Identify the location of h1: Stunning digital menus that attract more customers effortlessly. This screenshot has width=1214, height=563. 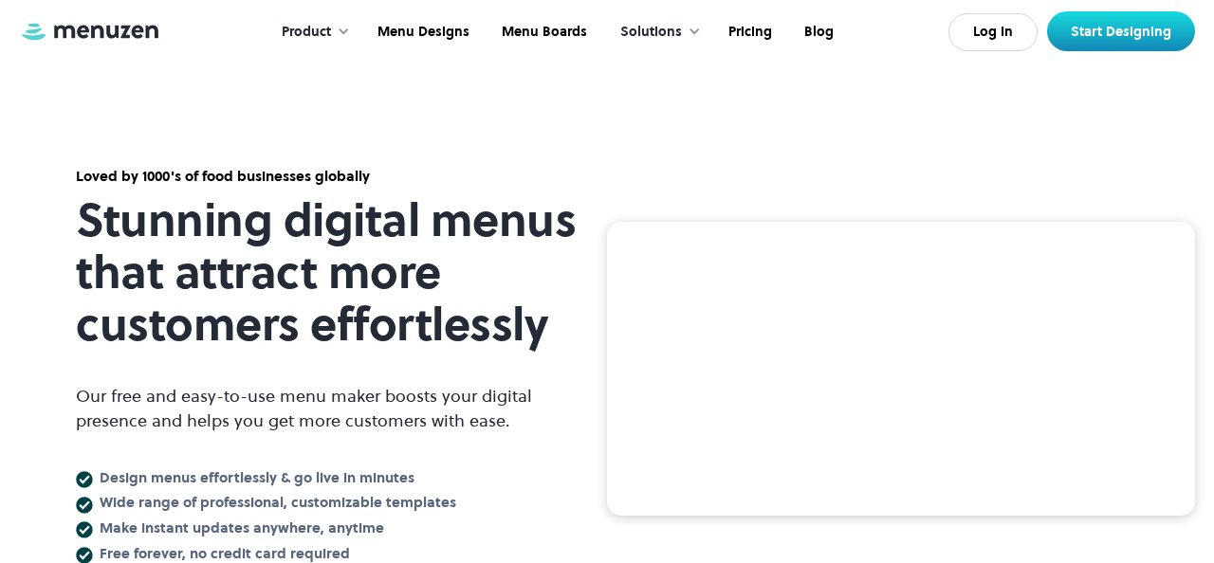
(337, 273).